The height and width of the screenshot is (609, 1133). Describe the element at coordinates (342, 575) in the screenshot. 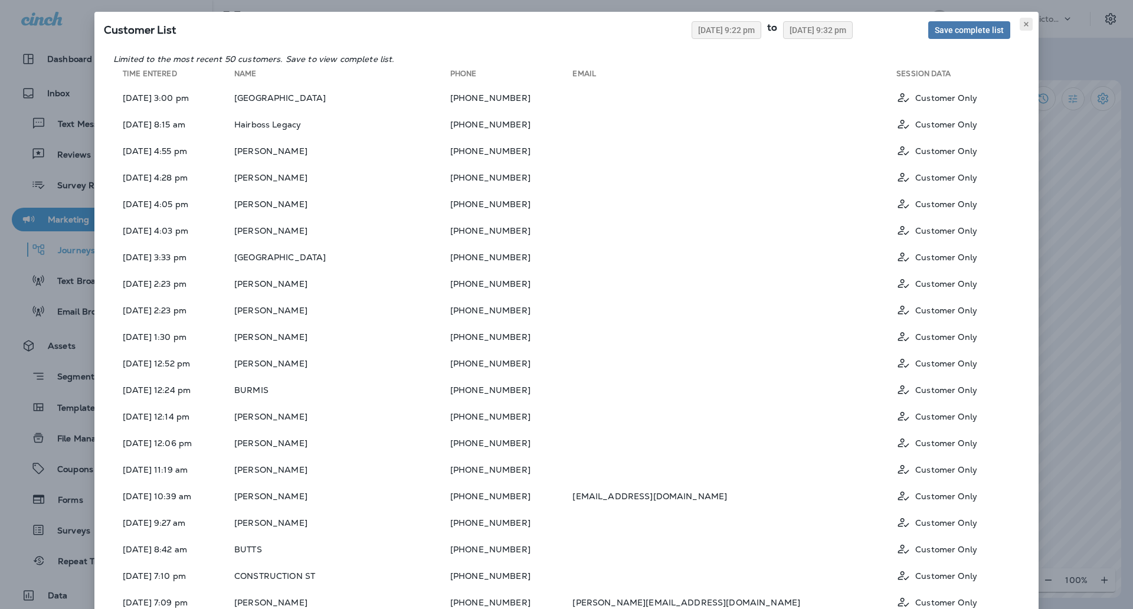

I see `td: CONSTRUCTION ST` at that location.